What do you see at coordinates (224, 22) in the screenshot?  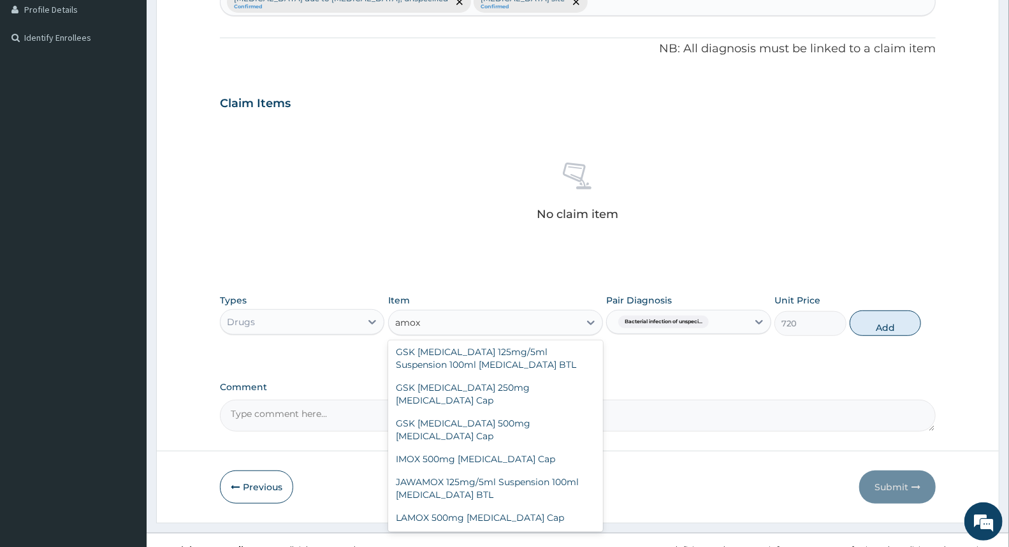 I see `div: Minimize live chat window` at bounding box center [224, 22].